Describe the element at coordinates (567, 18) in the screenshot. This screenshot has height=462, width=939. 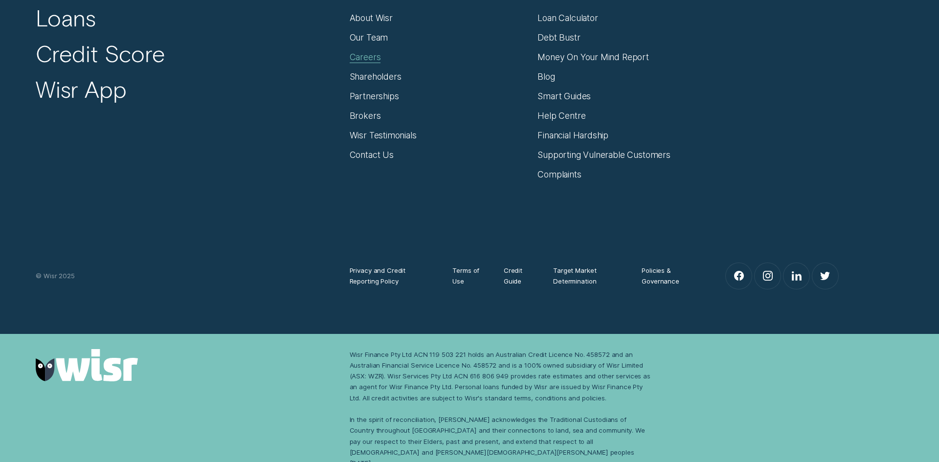
I see `div: Loan Calculator` at that location.